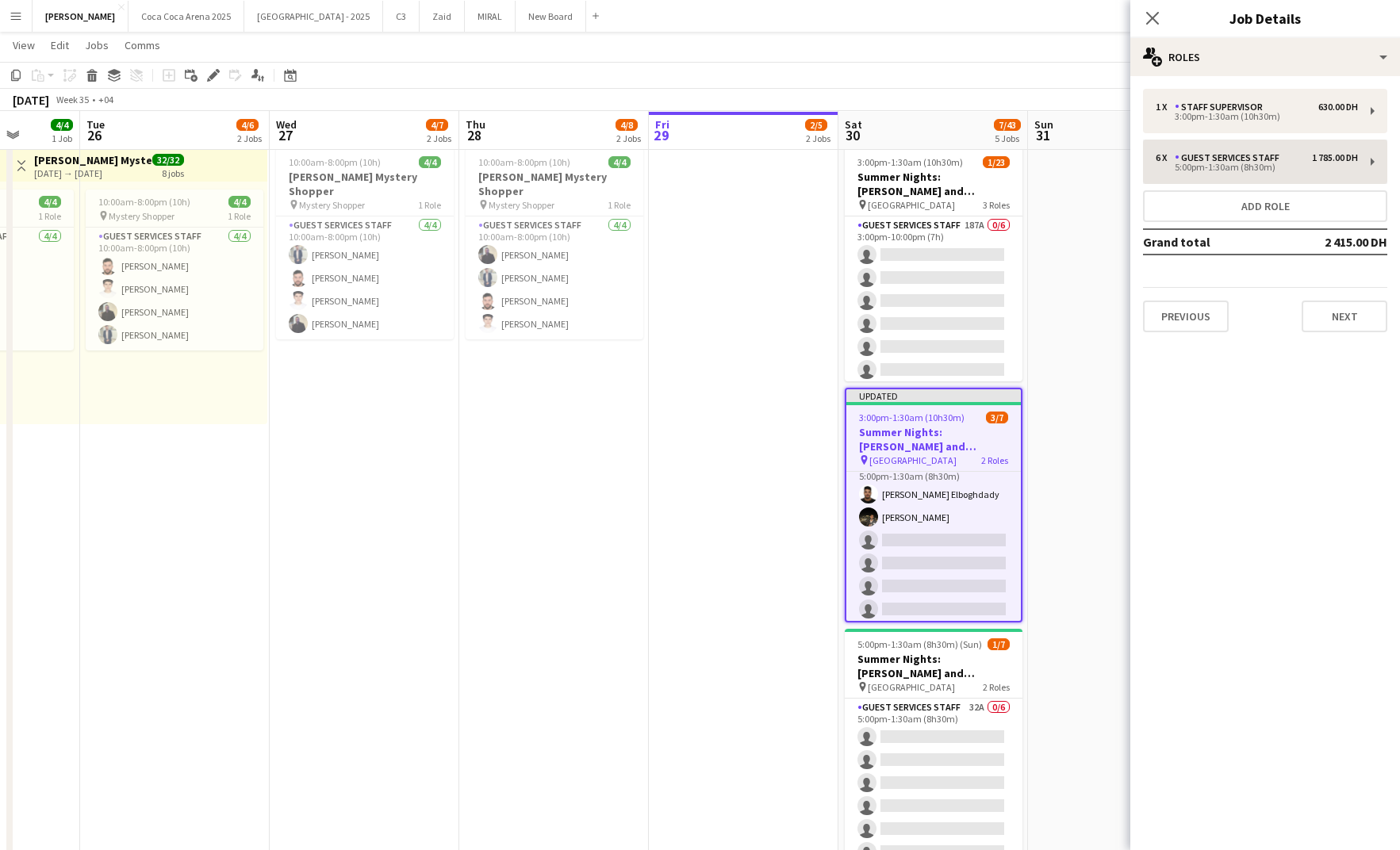  Describe the element at coordinates (1221, 107) in the screenshot. I see `div: Staff Supervisor` at that location.